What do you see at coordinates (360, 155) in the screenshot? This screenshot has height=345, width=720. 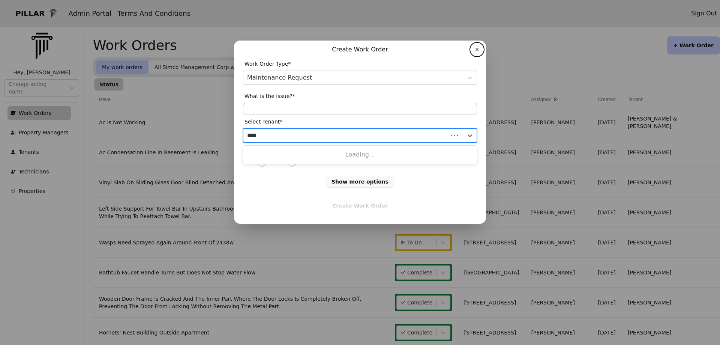 I see `div: Loading...` at bounding box center [360, 155].